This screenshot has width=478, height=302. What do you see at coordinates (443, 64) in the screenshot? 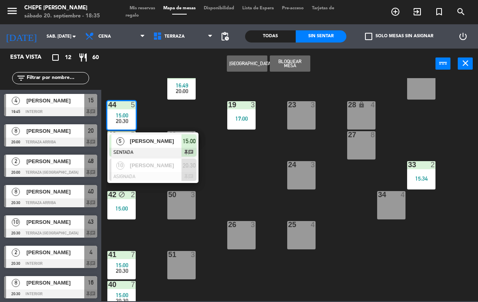
I see `button: power_input` at bounding box center [443, 64].